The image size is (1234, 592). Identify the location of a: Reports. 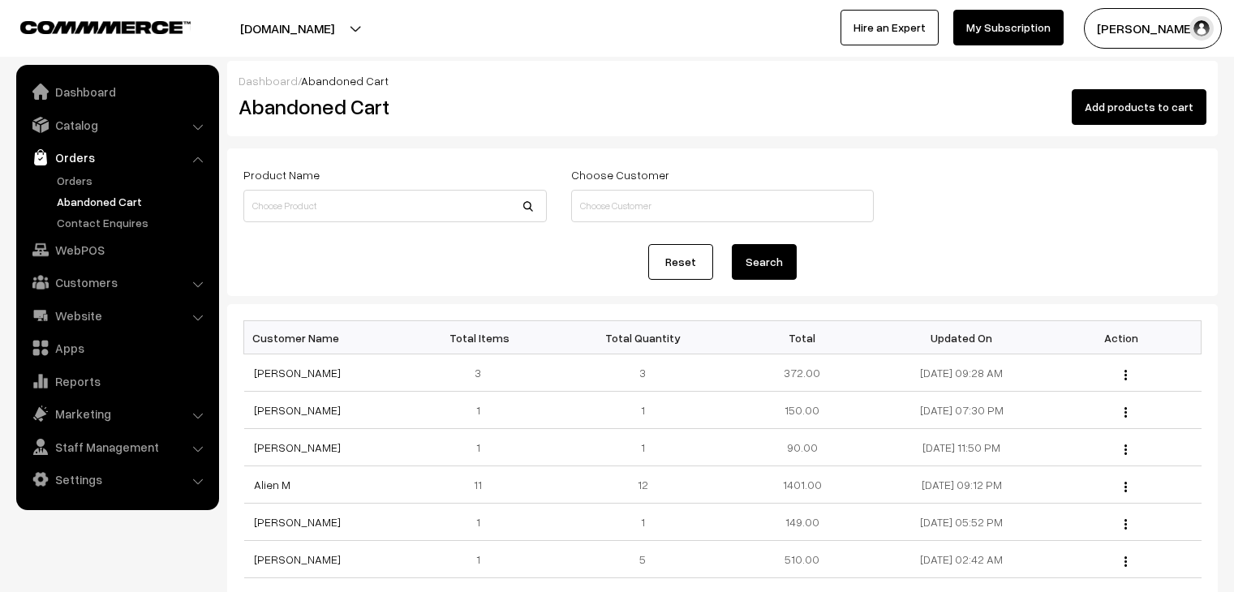
(117, 381).